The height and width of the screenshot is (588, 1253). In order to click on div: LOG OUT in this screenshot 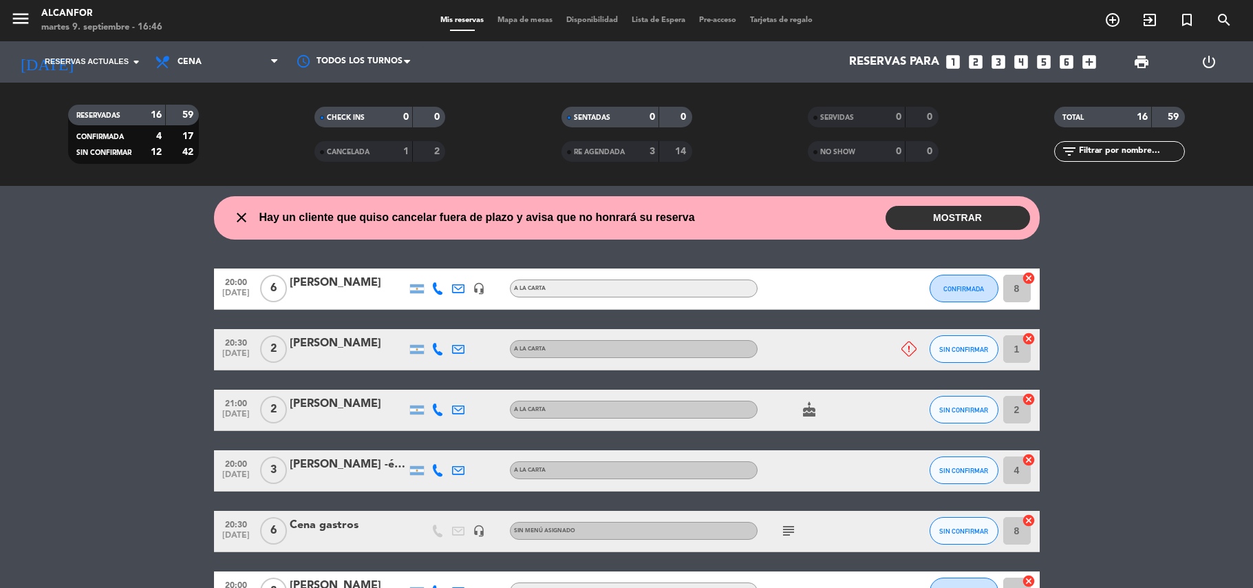, I will do `click(1209, 62)`.